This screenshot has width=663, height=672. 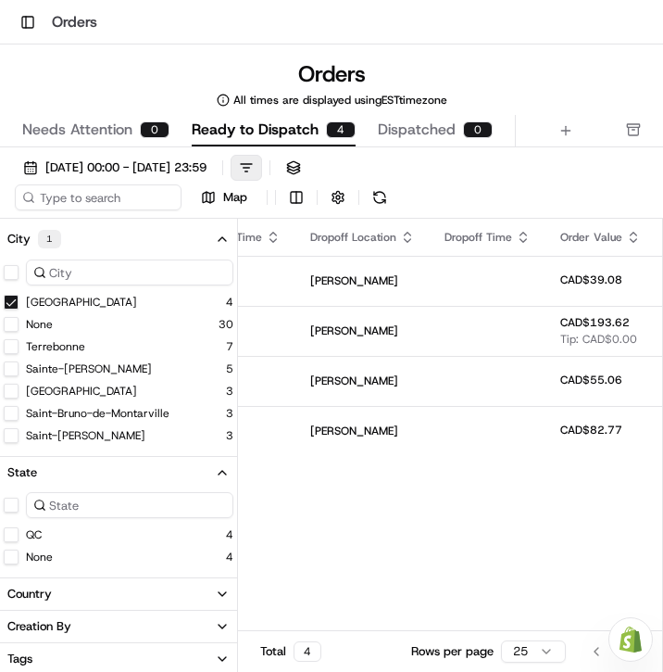 I want to click on p: Welcome 👋, so click(x=178, y=89).